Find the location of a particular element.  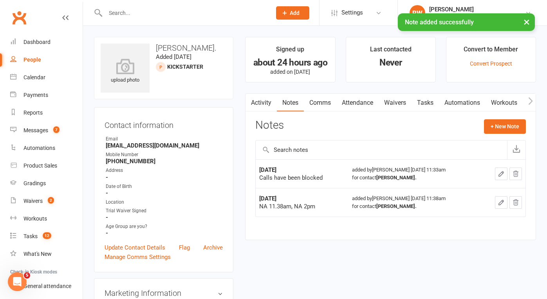

a: Calendar is located at coordinates (46, 77).